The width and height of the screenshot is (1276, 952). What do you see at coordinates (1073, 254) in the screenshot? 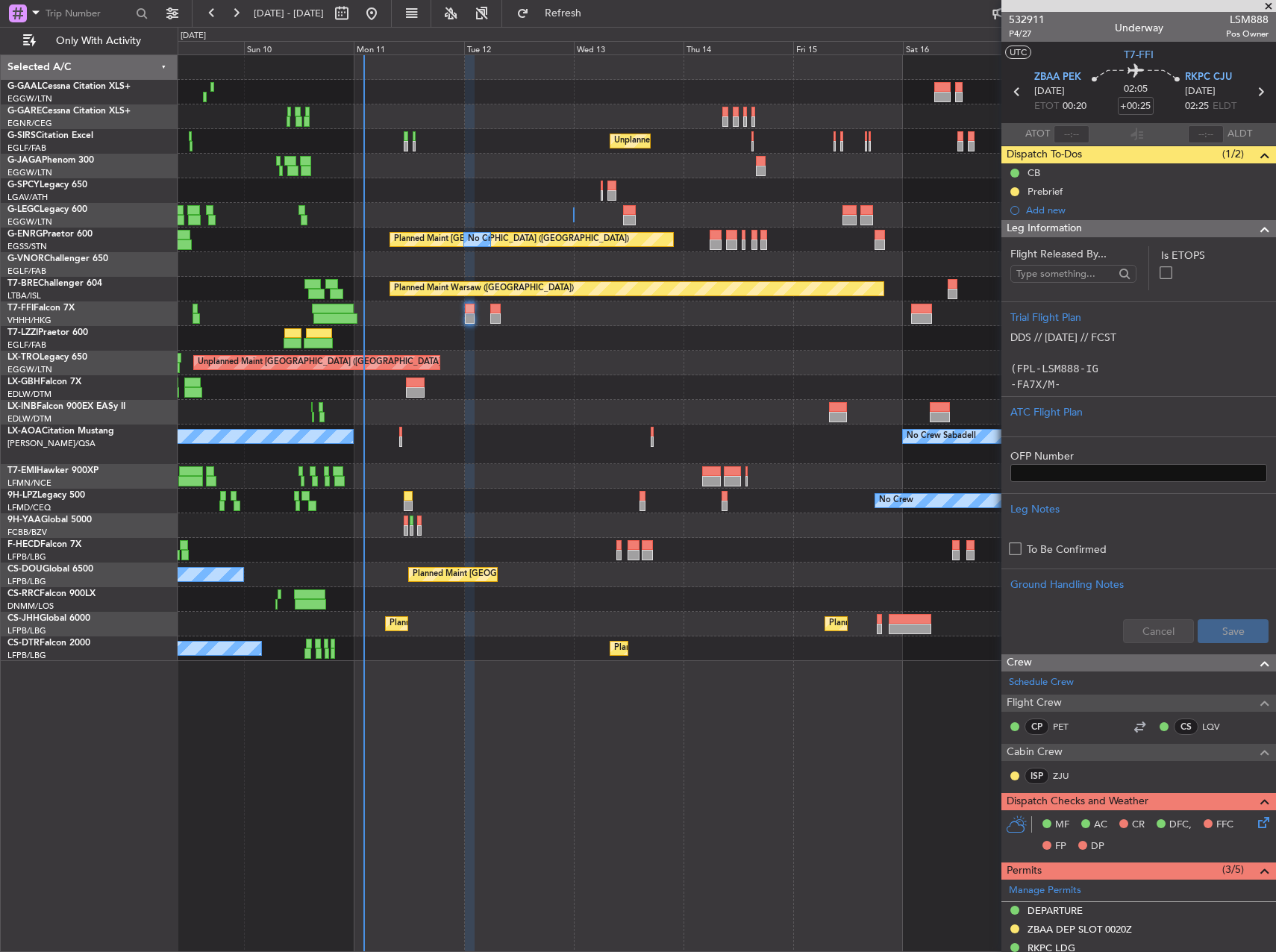
I see `span: Flight Released By...` at bounding box center [1073, 254].